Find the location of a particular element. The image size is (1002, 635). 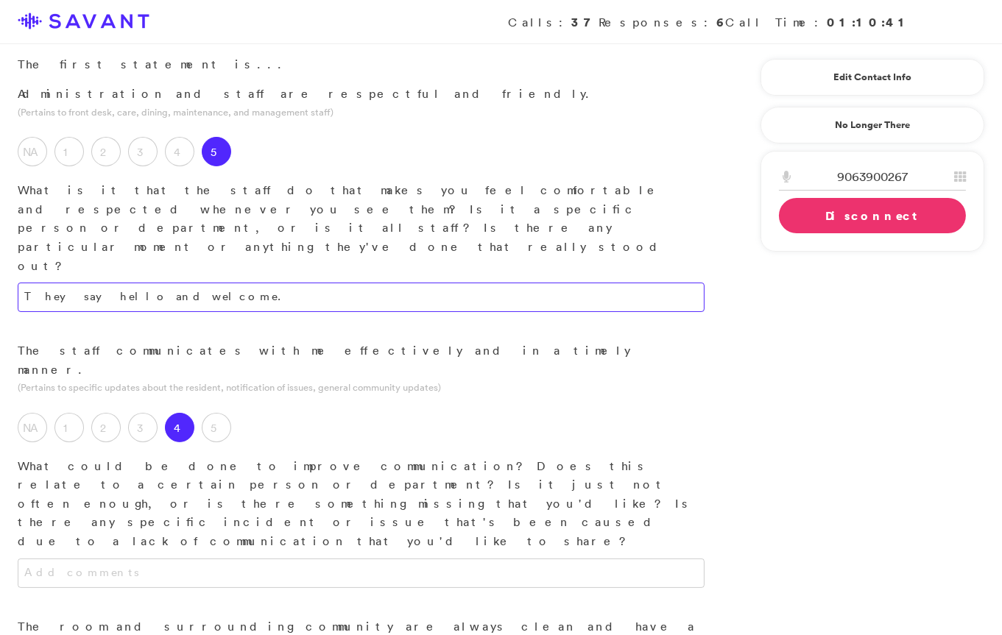

strong: 37 is located at coordinates (585, 22).